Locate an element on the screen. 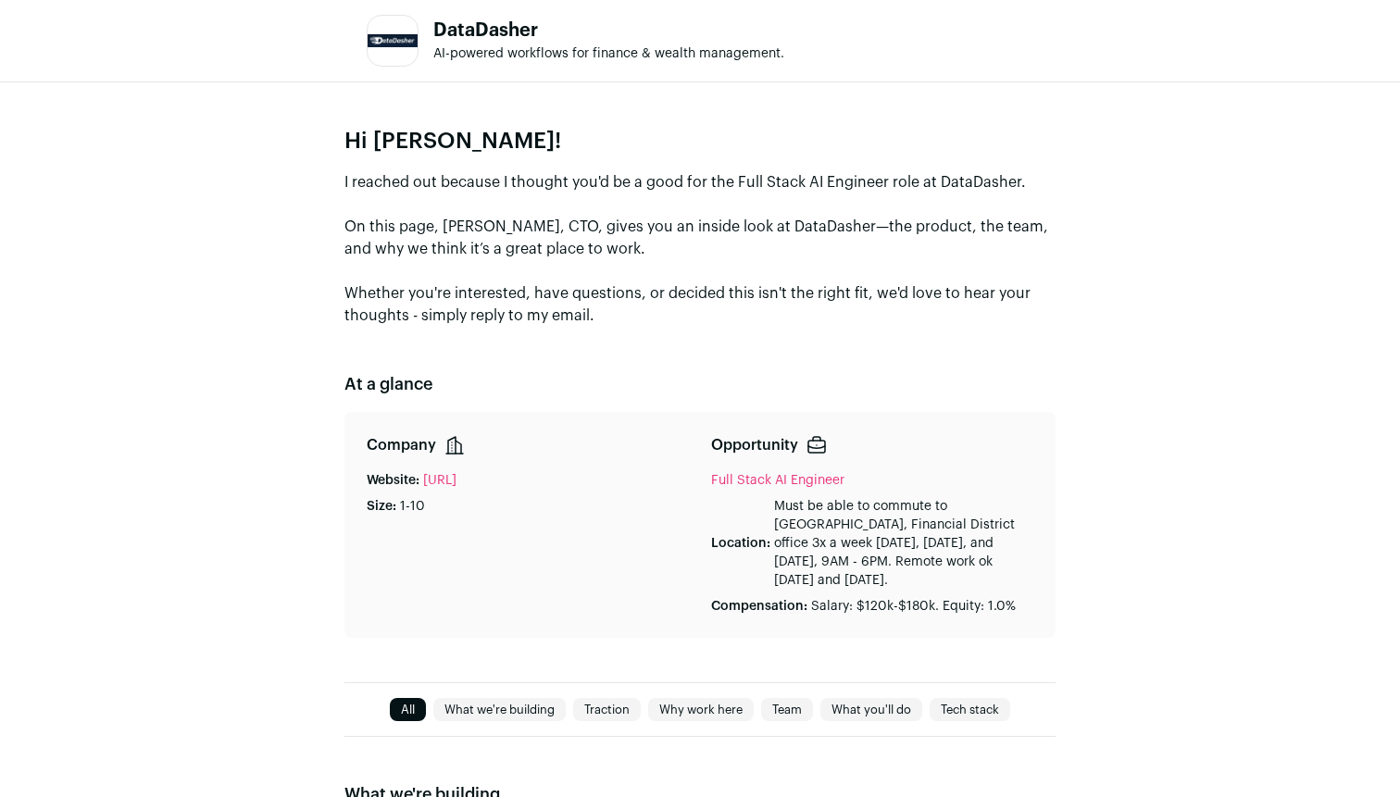 This screenshot has height=797, width=1400. a: All is located at coordinates (407, 710).